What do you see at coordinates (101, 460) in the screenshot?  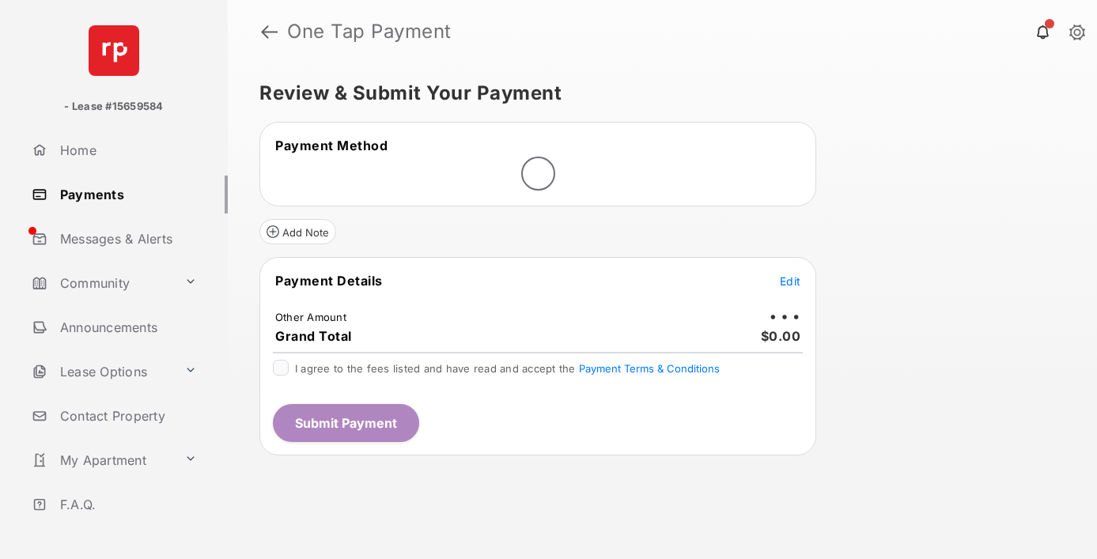 I see `a: My Apartment` at bounding box center [101, 460].